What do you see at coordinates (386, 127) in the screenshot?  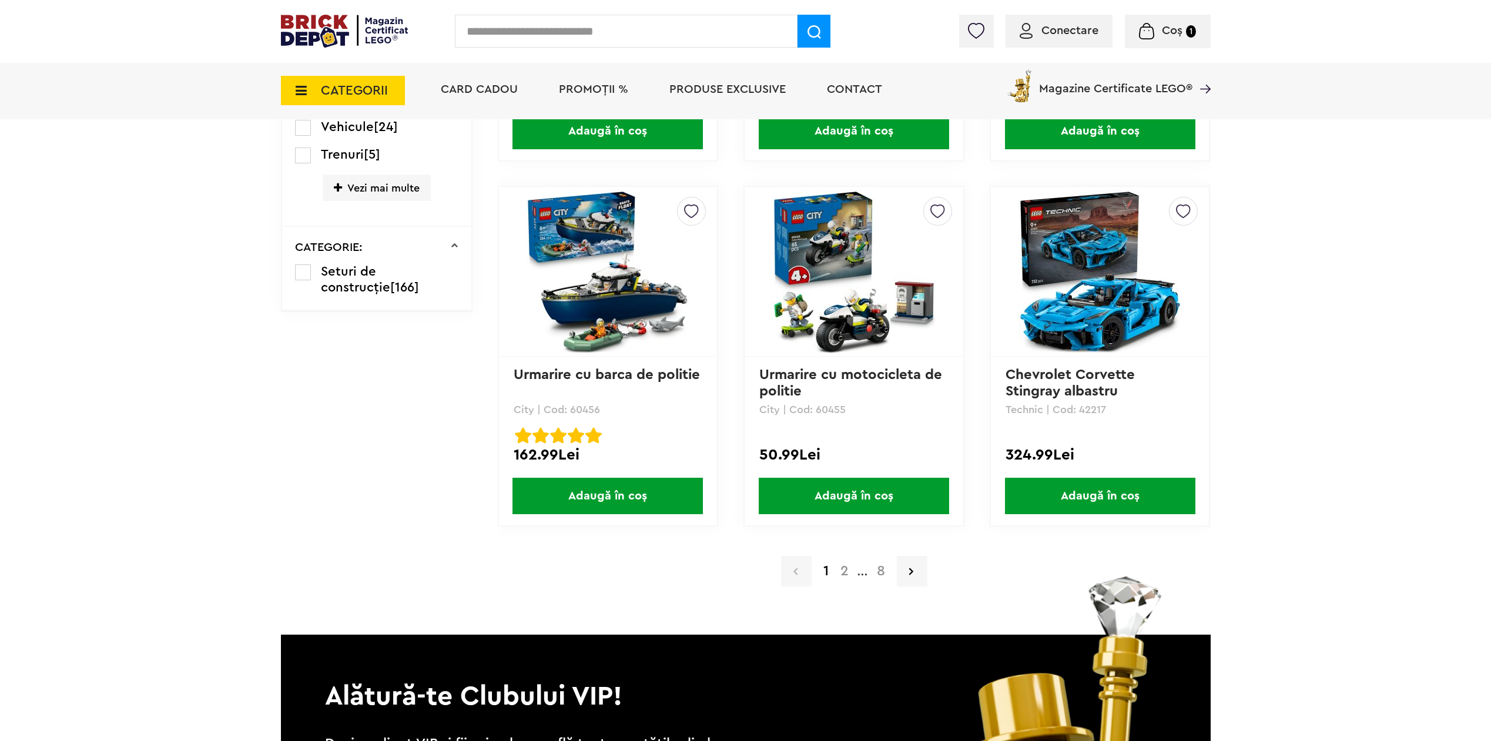 I see `span: [24]` at bounding box center [386, 127].